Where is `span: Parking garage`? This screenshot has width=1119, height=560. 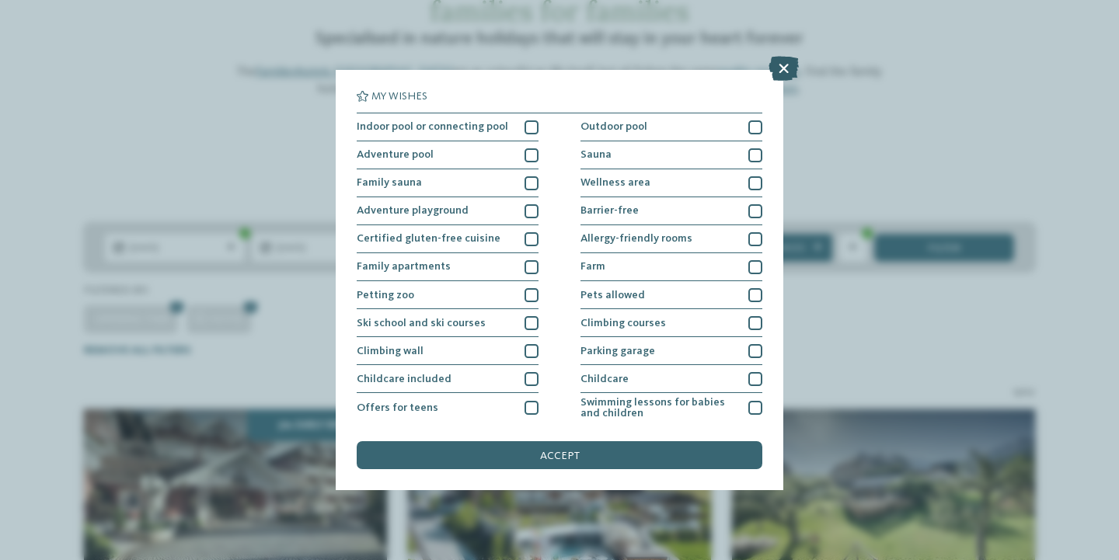
span: Parking garage is located at coordinates (618, 351).